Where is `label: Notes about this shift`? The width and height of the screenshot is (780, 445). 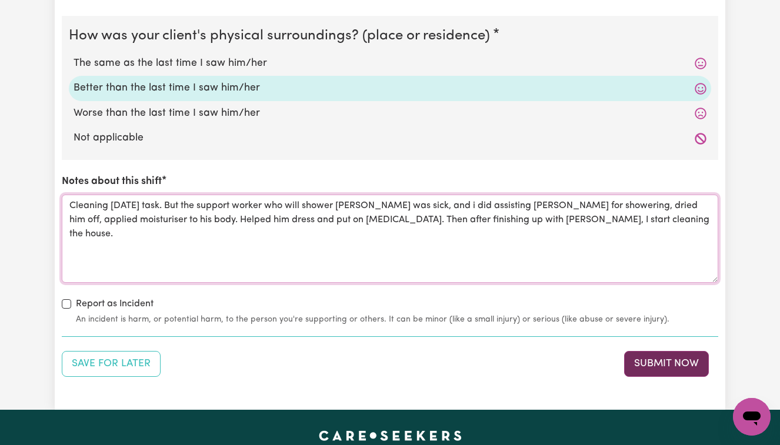
label: Notes about this shift is located at coordinates (112, 182).